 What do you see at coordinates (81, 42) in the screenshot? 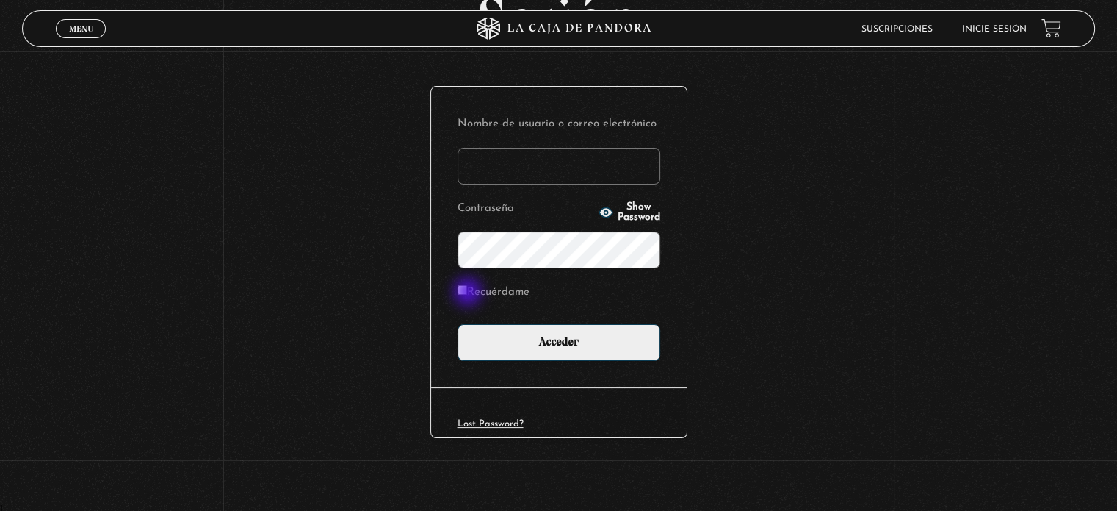
I see `span: Cerrar` at bounding box center [81, 42].